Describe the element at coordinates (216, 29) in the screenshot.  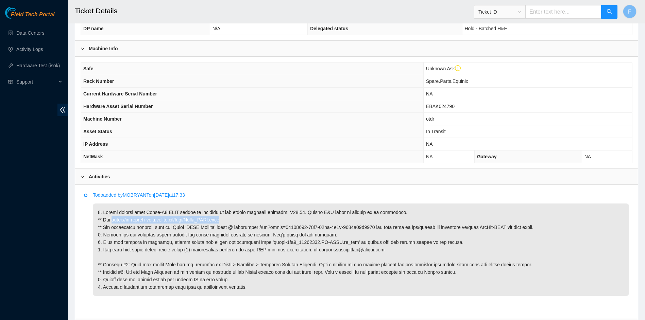
I see `span: N/A` at that location.